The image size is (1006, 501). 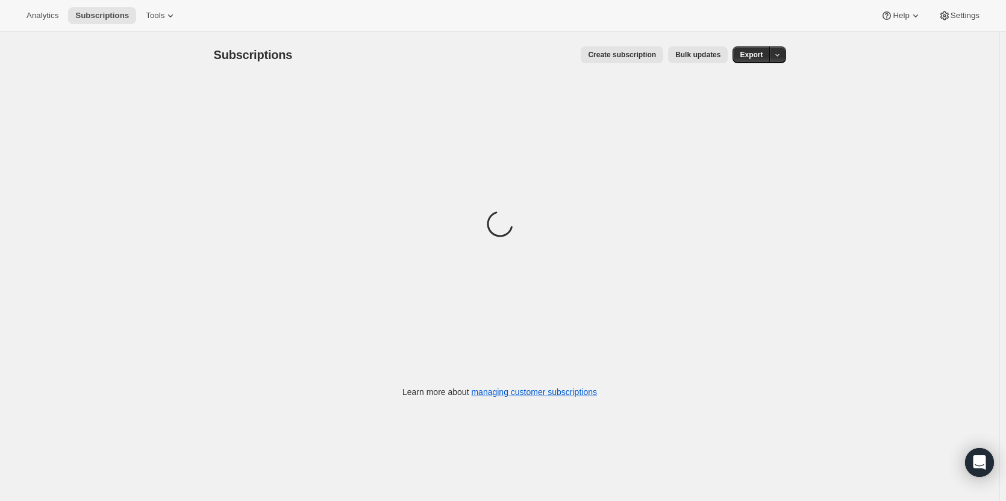 I want to click on span: Analytics, so click(x=42, y=16).